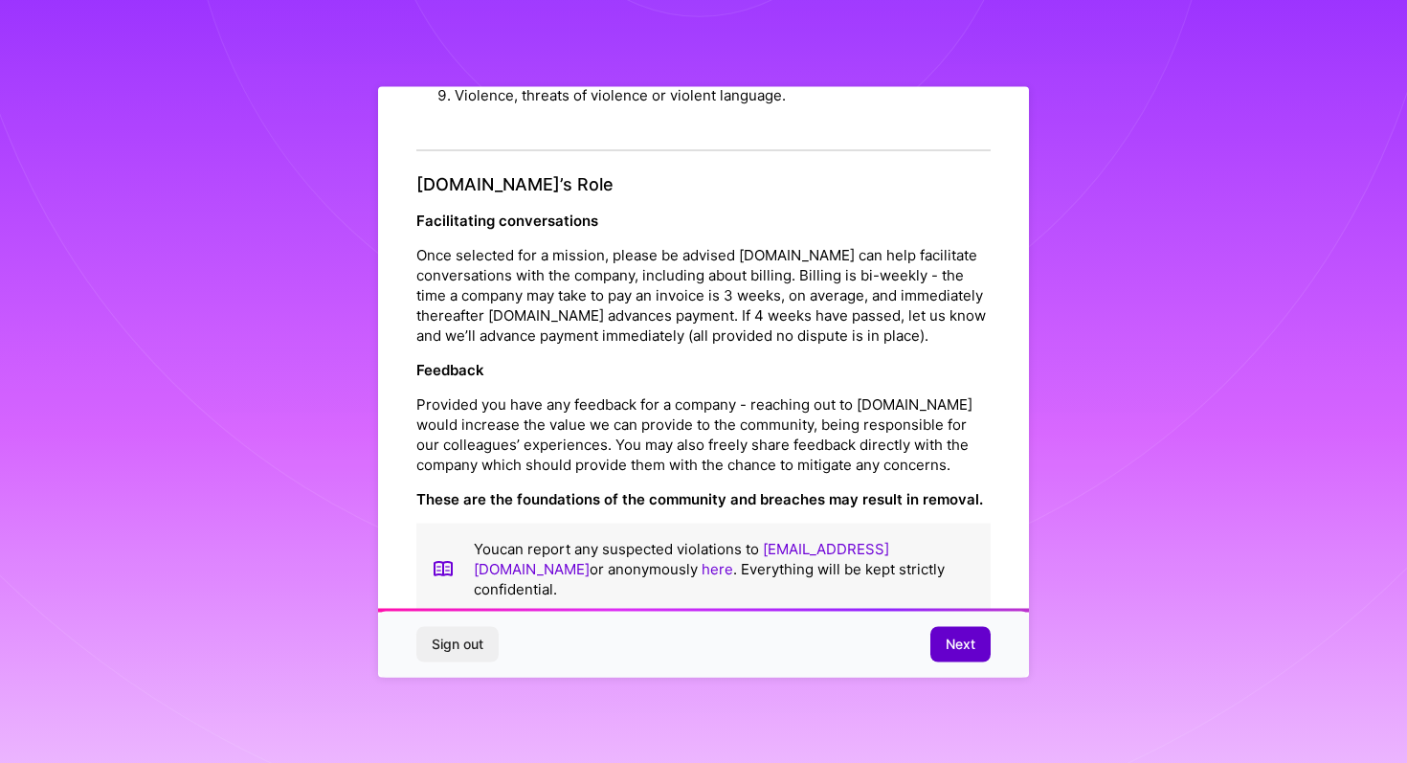 The image size is (1407, 763). Describe the element at coordinates (507, 219) in the screenshot. I see `strong: Facilitating conversations` at that location.